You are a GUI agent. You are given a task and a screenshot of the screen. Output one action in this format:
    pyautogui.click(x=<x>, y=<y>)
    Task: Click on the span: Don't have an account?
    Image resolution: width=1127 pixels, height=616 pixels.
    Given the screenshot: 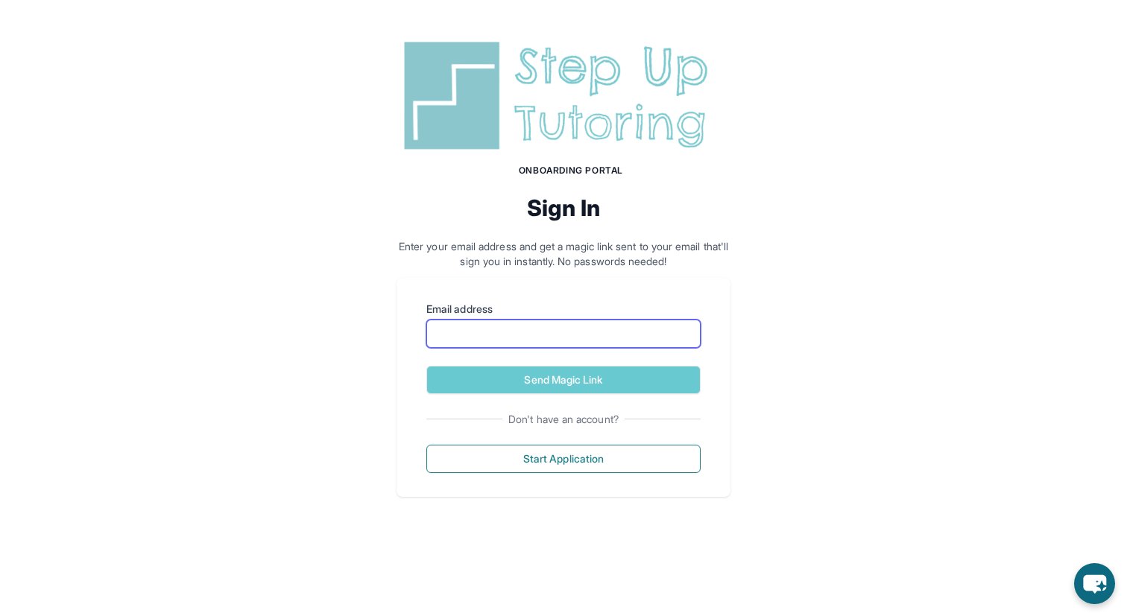 What is the action you would take?
    pyautogui.click(x=564, y=420)
    